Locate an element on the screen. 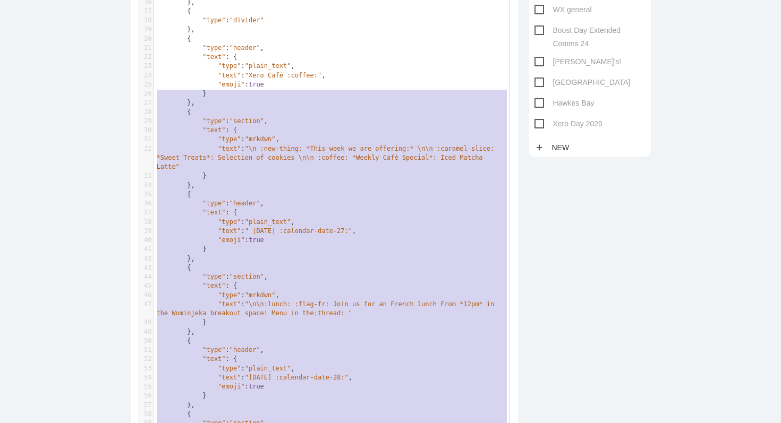 Image resolution: width=781 pixels, height=423 pixels. div: 41 is located at coordinates (146, 249).